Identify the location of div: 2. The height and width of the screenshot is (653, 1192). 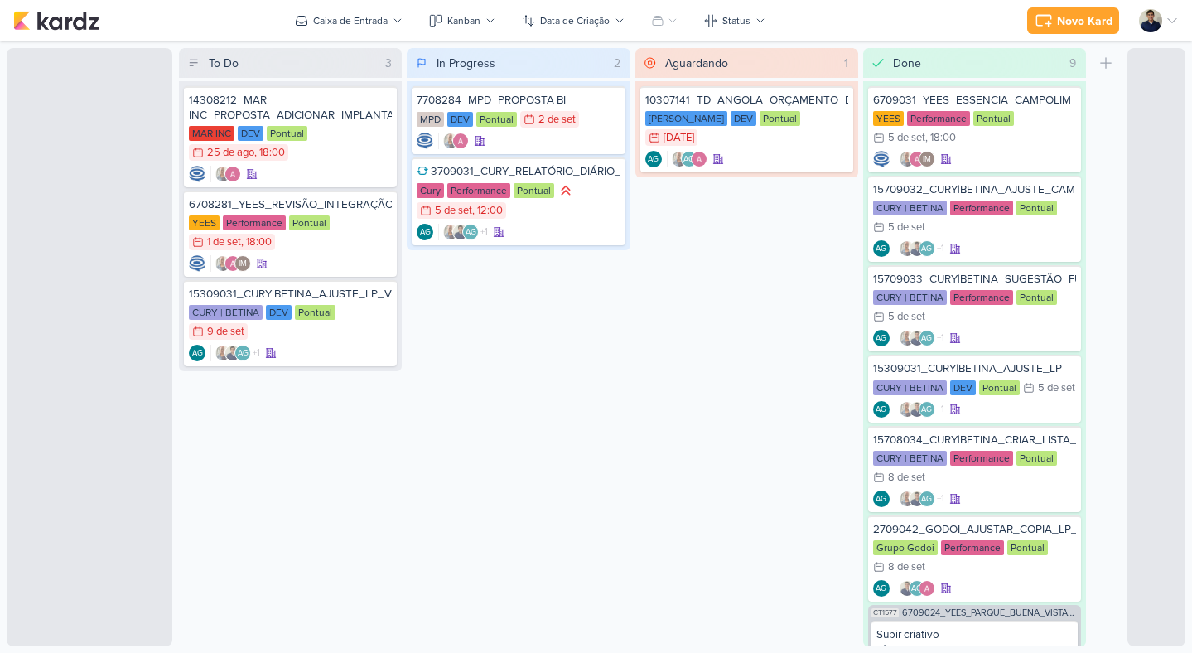
(617, 63).